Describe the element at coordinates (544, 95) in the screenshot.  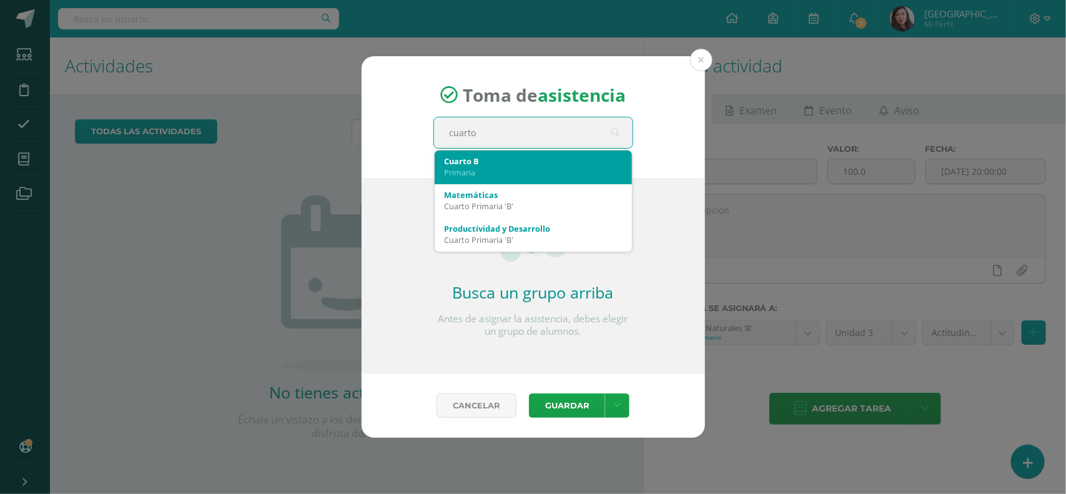
I see `span: Toma de` at that location.